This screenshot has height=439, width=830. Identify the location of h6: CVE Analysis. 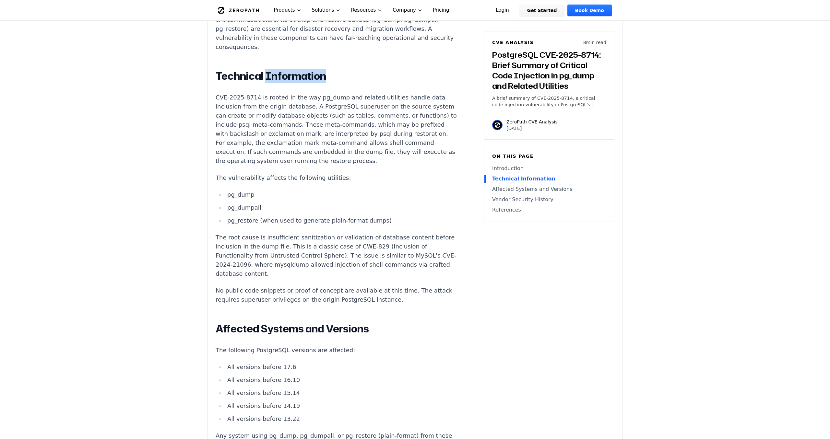
(513, 42).